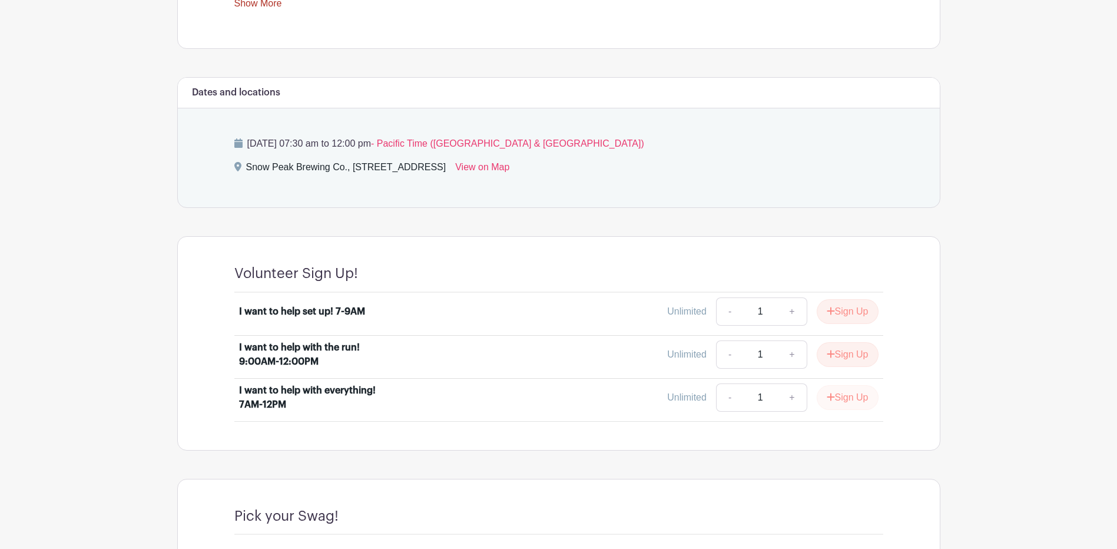  I want to click on div: I want to help with the run! 9:00AM-12:00PM, so click(312, 355).